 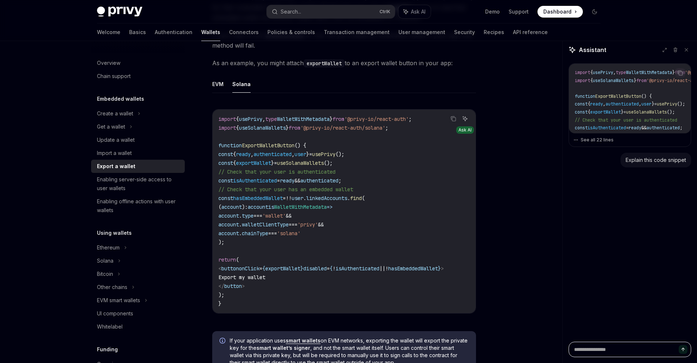 What do you see at coordinates (324, 63) in the screenshot?
I see `code: exportWallet` at bounding box center [324, 63].